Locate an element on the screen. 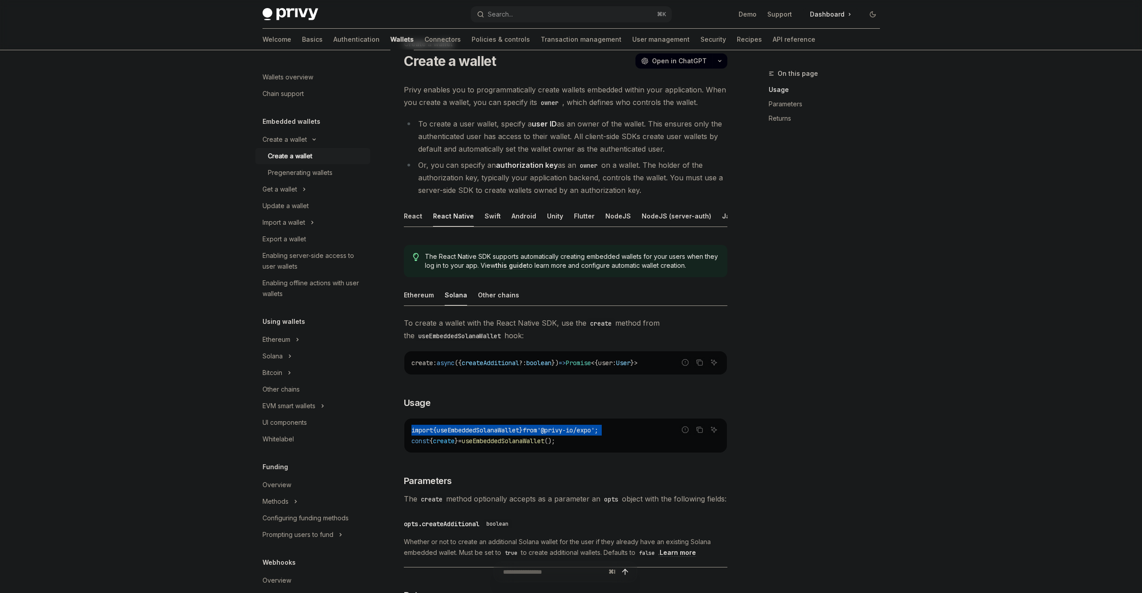 This screenshot has width=1142, height=593. div: Flutter is located at coordinates (584, 216).